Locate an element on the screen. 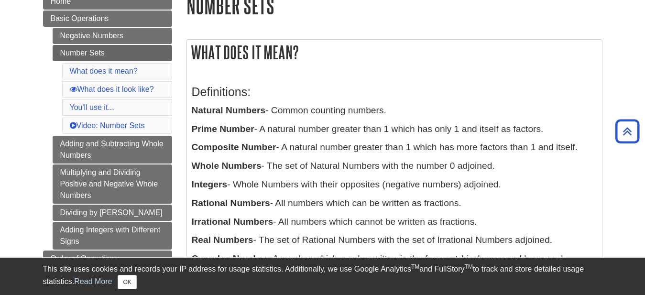  p: - Whole Numbers with their opposites (negative numbers) adjoined. is located at coordinates (395, 185).